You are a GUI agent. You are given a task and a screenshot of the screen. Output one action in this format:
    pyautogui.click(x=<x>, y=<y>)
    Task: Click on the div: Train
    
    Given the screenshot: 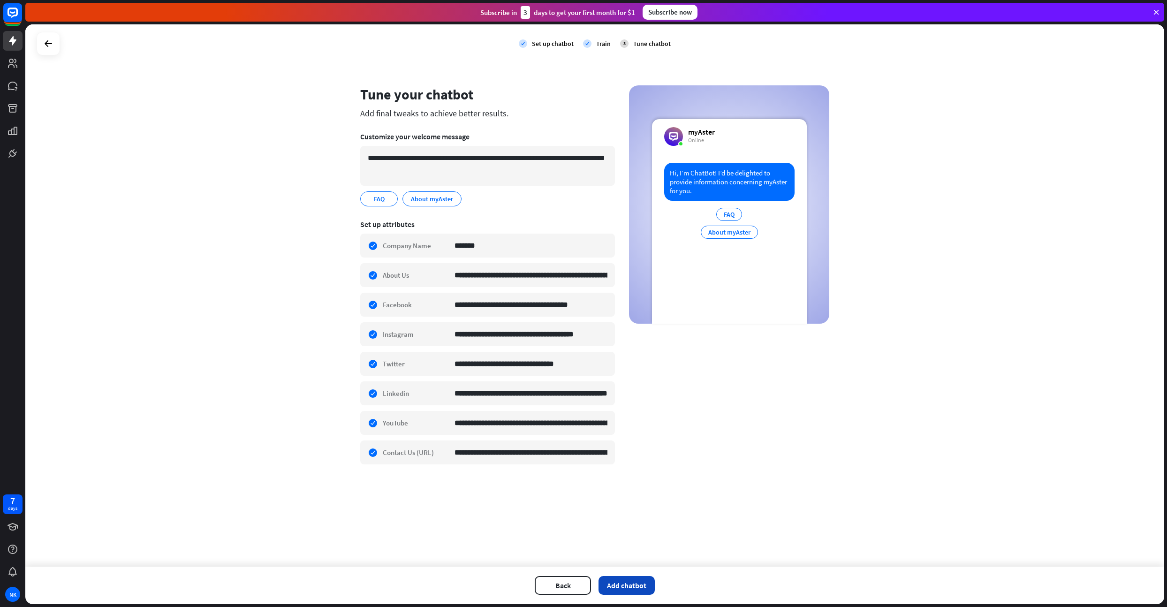 What is the action you would take?
    pyautogui.click(x=603, y=44)
    